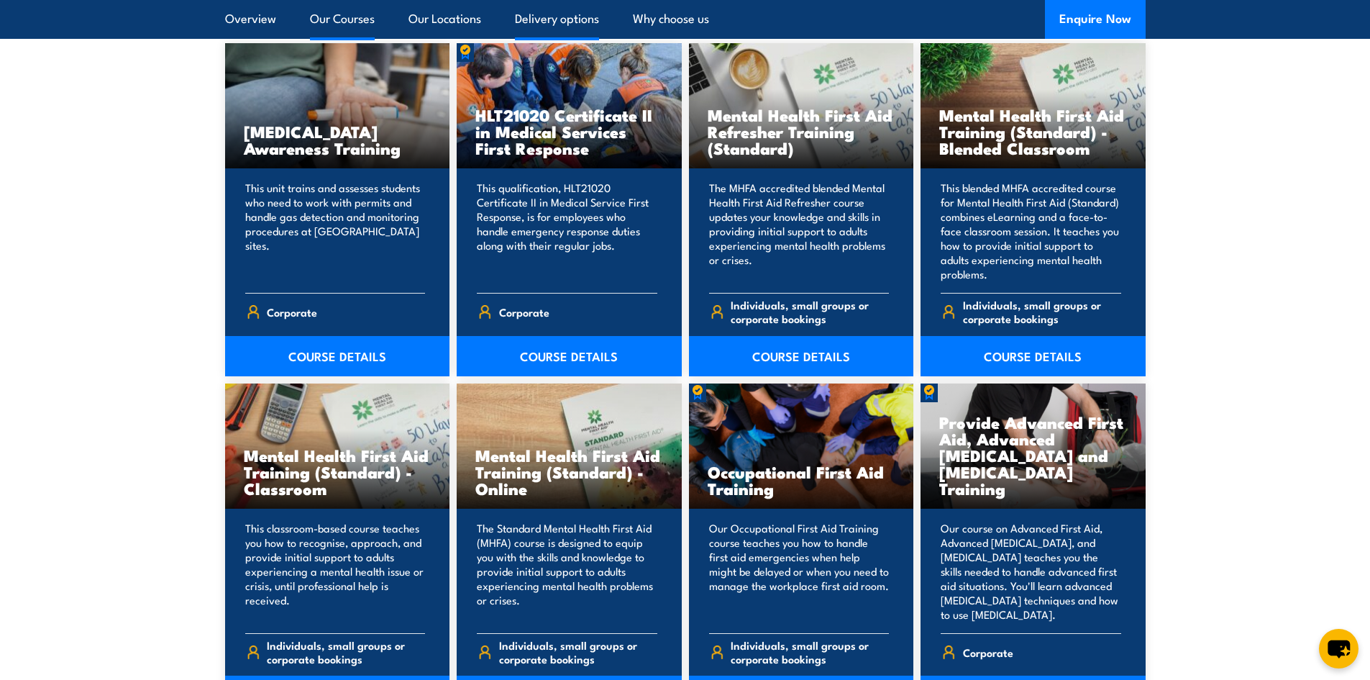 The height and width of the screenshot is (680, 1370). What do you see at coordinates (569, 471) in the screenshot?
I see `h3: Mental Health First Aid Training (Standard) - Online` at bounding box center [569, 471].